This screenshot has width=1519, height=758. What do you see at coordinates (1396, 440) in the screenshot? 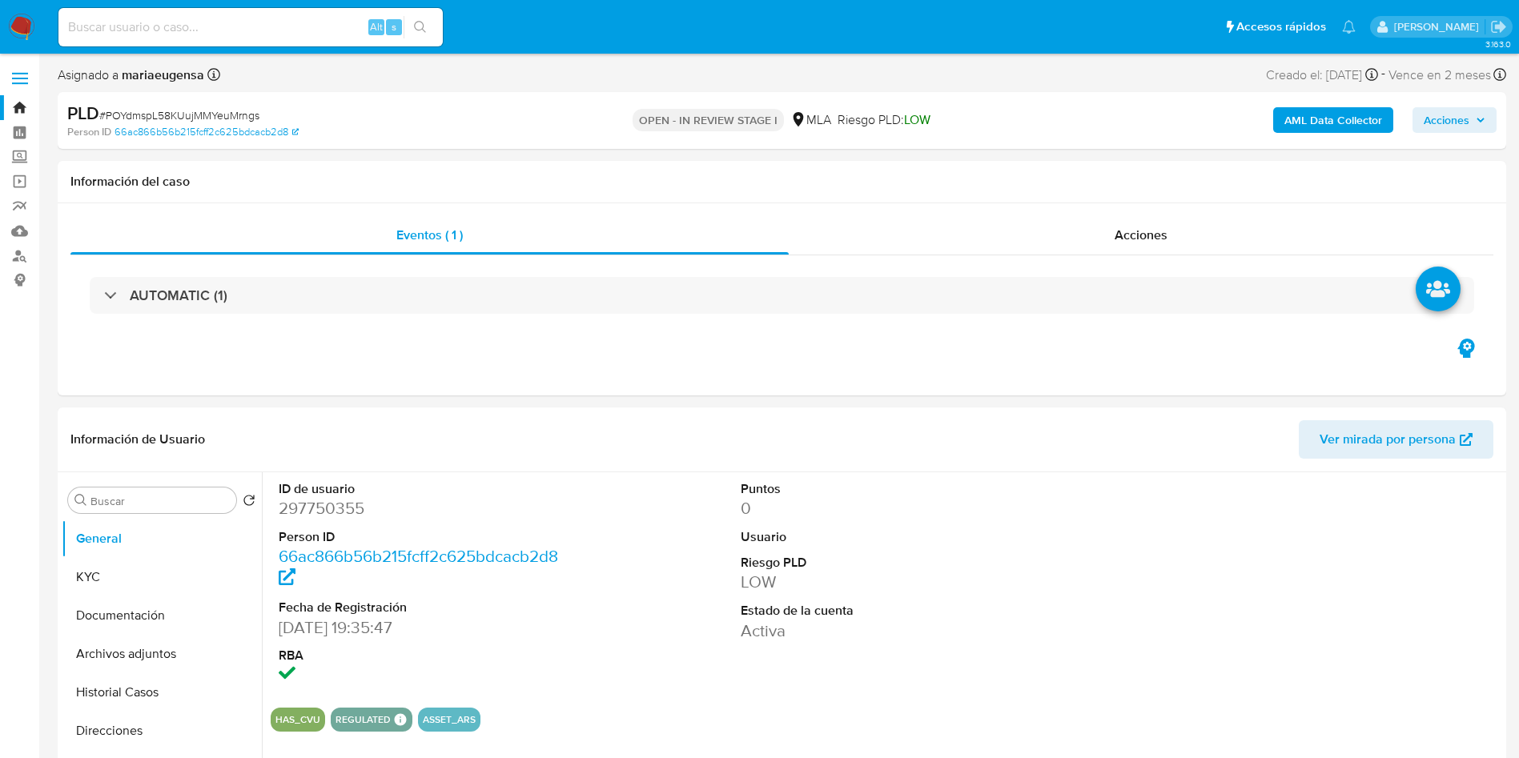
I see `button: Ver mirada por persona` at bounding box center [1396, 440].